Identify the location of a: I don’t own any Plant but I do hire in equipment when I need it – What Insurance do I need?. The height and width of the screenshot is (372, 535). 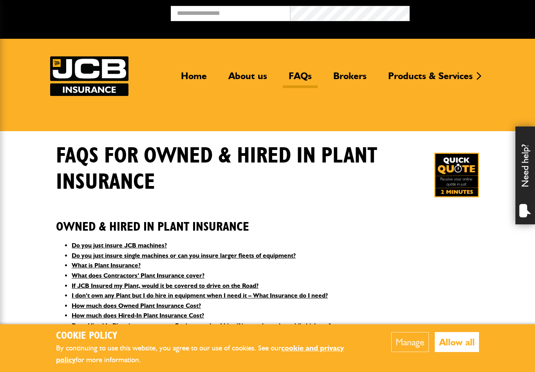
(200, 295).